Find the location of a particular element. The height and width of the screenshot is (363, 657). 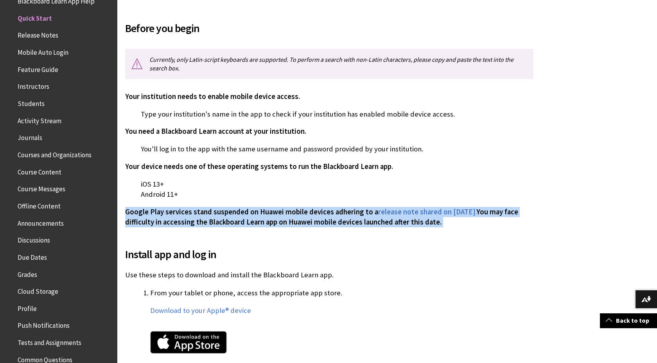

span: Students is located at coordinates (31, 102).